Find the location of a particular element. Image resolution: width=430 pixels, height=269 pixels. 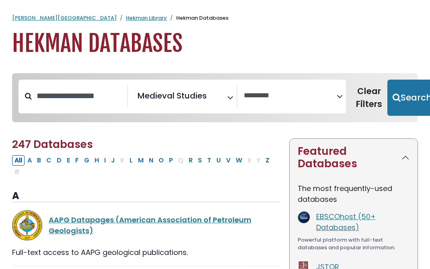

button: All is located at coordinates (18, 160).